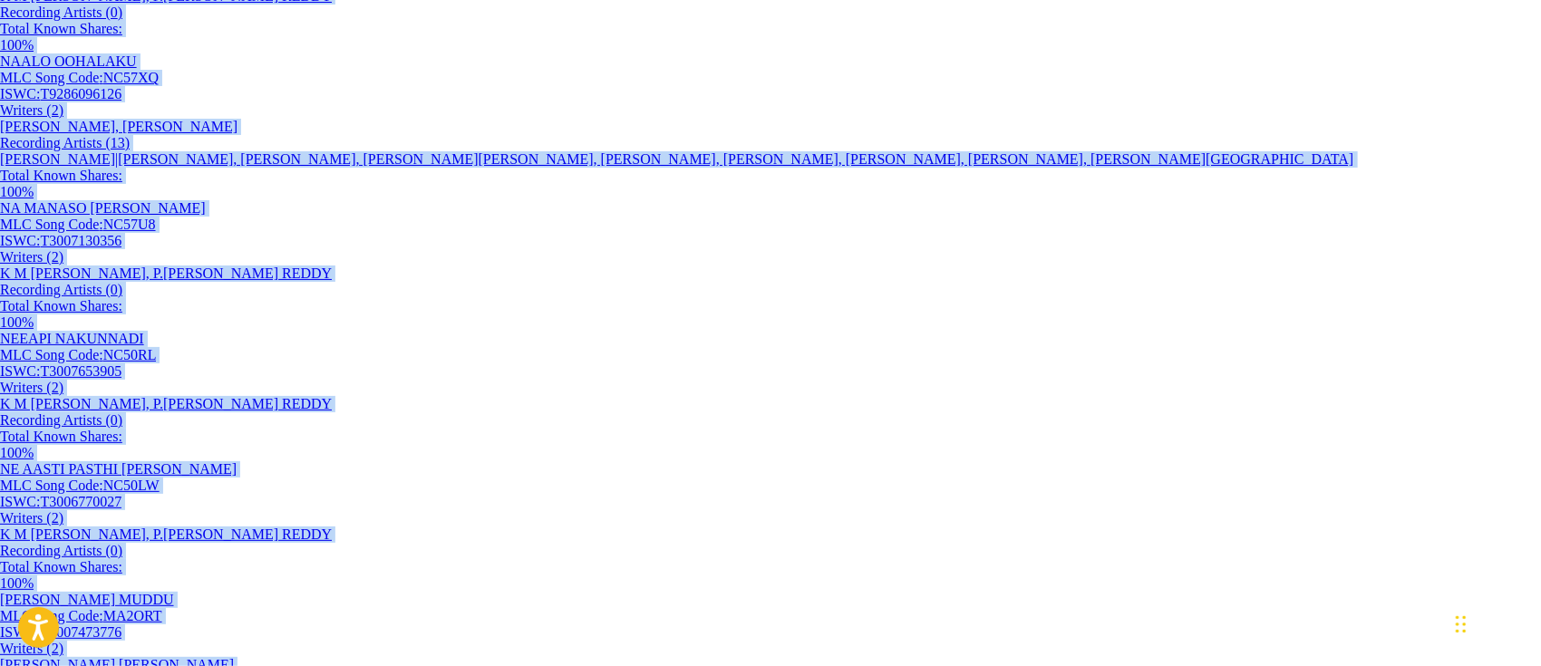  What do you see at coordinates (130, 354) in the screenshot?
I see `span: NC50RL` at bounding box center [130, 354].